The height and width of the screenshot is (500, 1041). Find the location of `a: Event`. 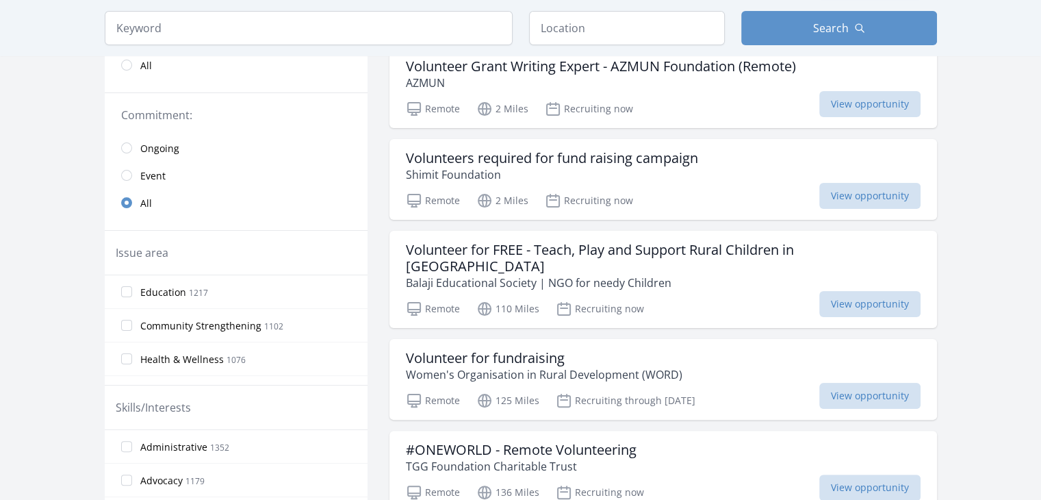

a: Event is located at coordinates (236, 175).